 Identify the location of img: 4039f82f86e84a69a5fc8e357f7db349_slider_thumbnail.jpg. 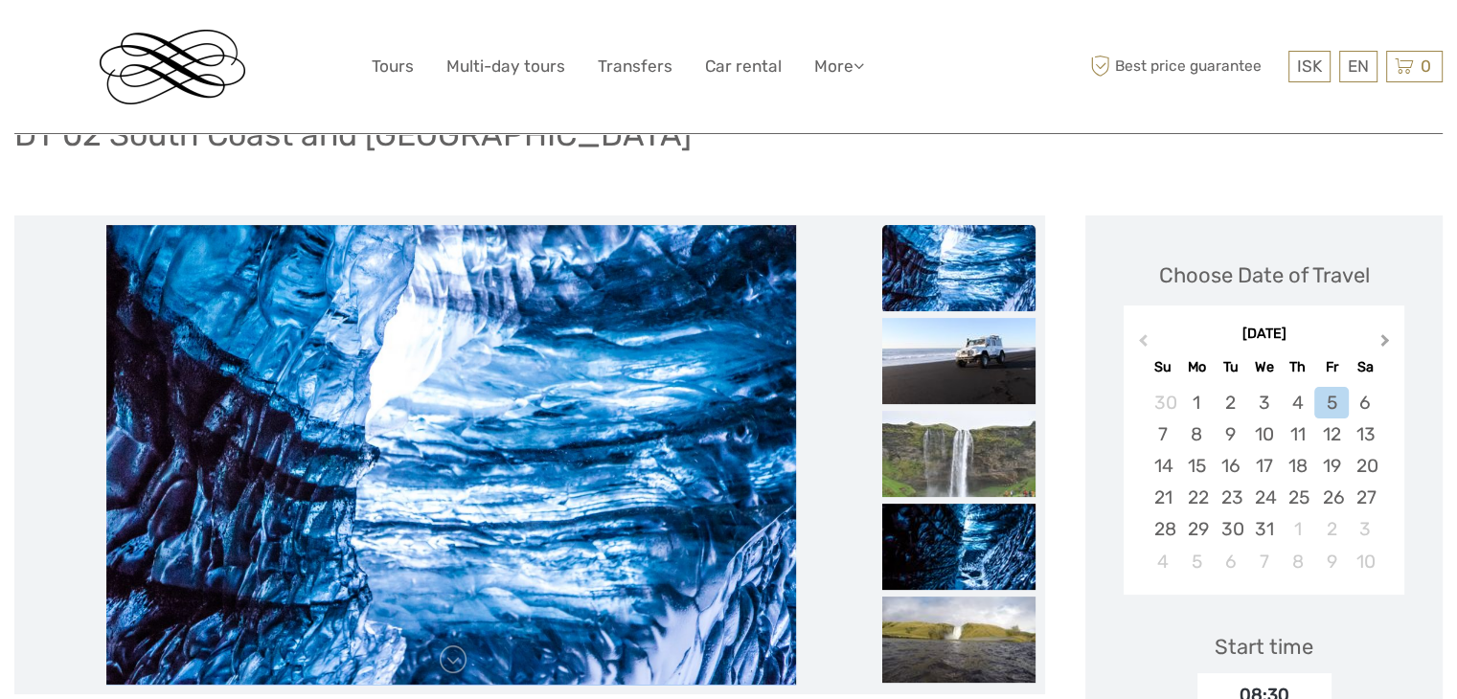
(959, 361).